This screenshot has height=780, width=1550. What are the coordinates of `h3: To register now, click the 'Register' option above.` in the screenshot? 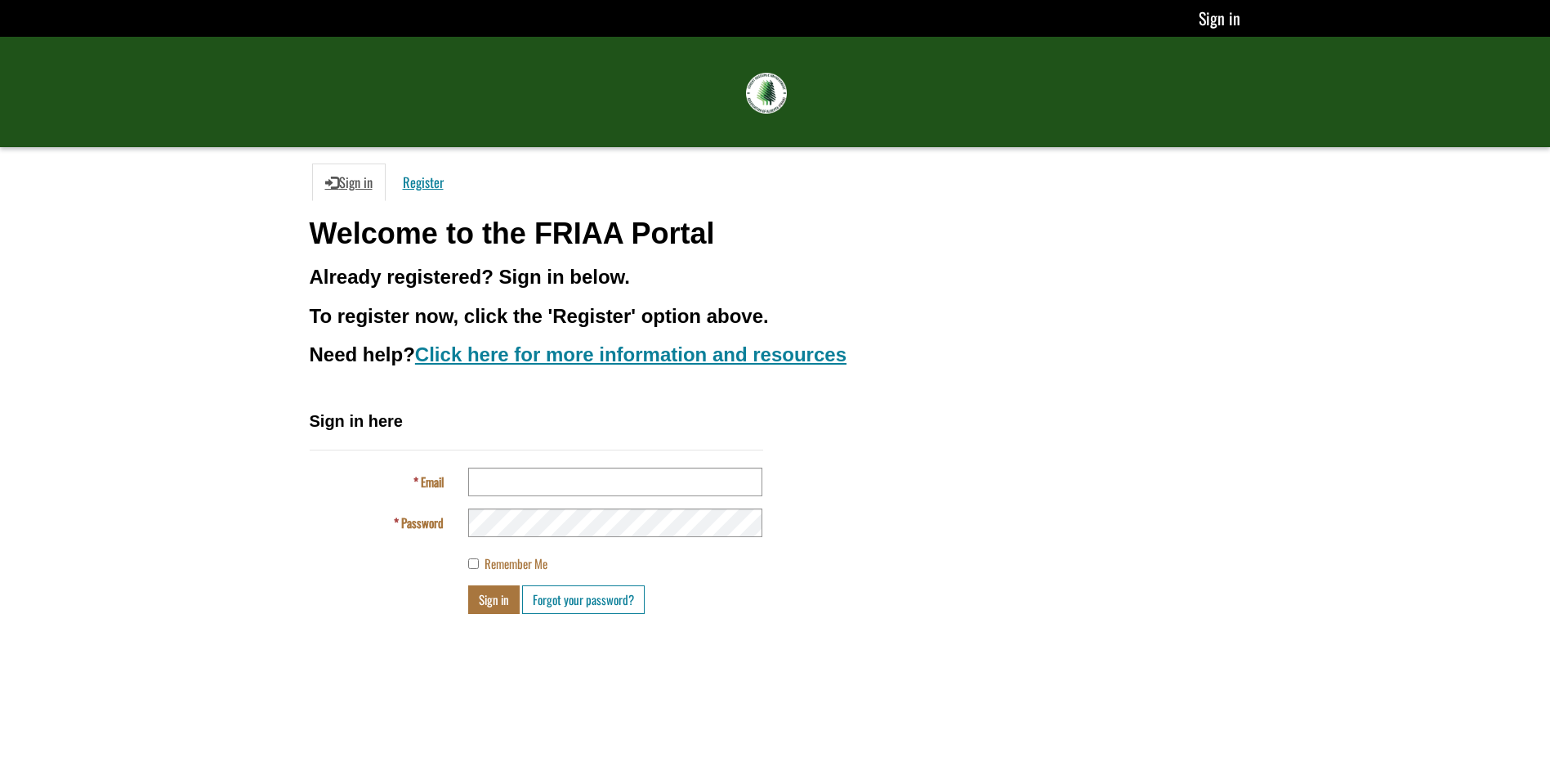 It's located at (776, 316).